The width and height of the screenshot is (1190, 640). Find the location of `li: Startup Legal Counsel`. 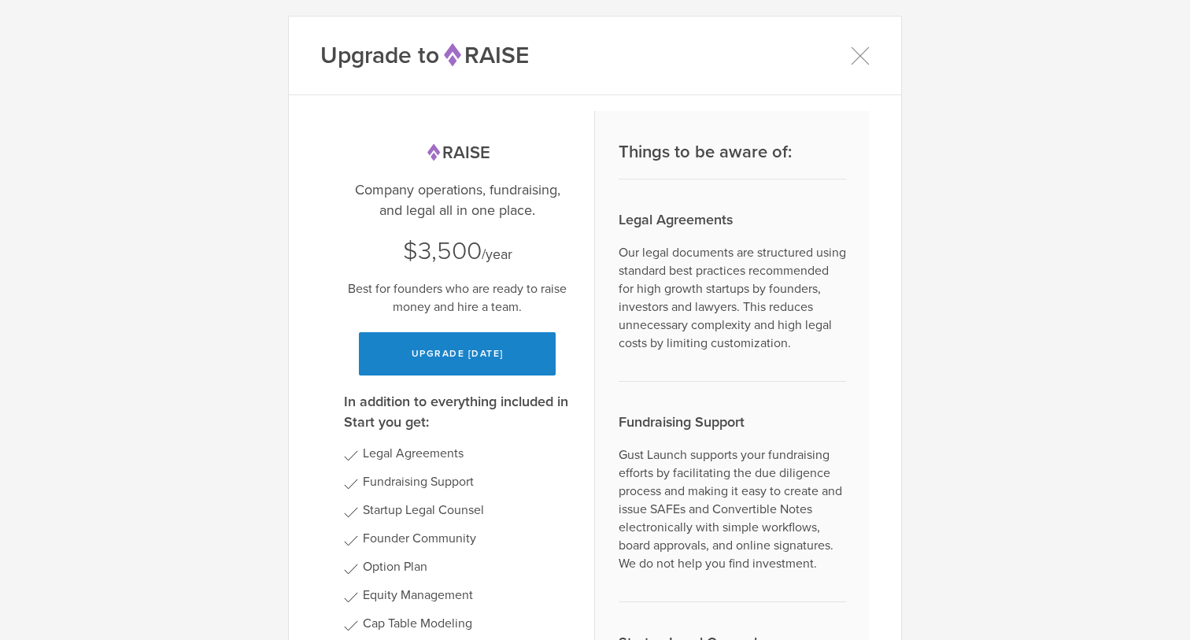

li: Startup Legal Counsel is located at coordinates (467, 510).